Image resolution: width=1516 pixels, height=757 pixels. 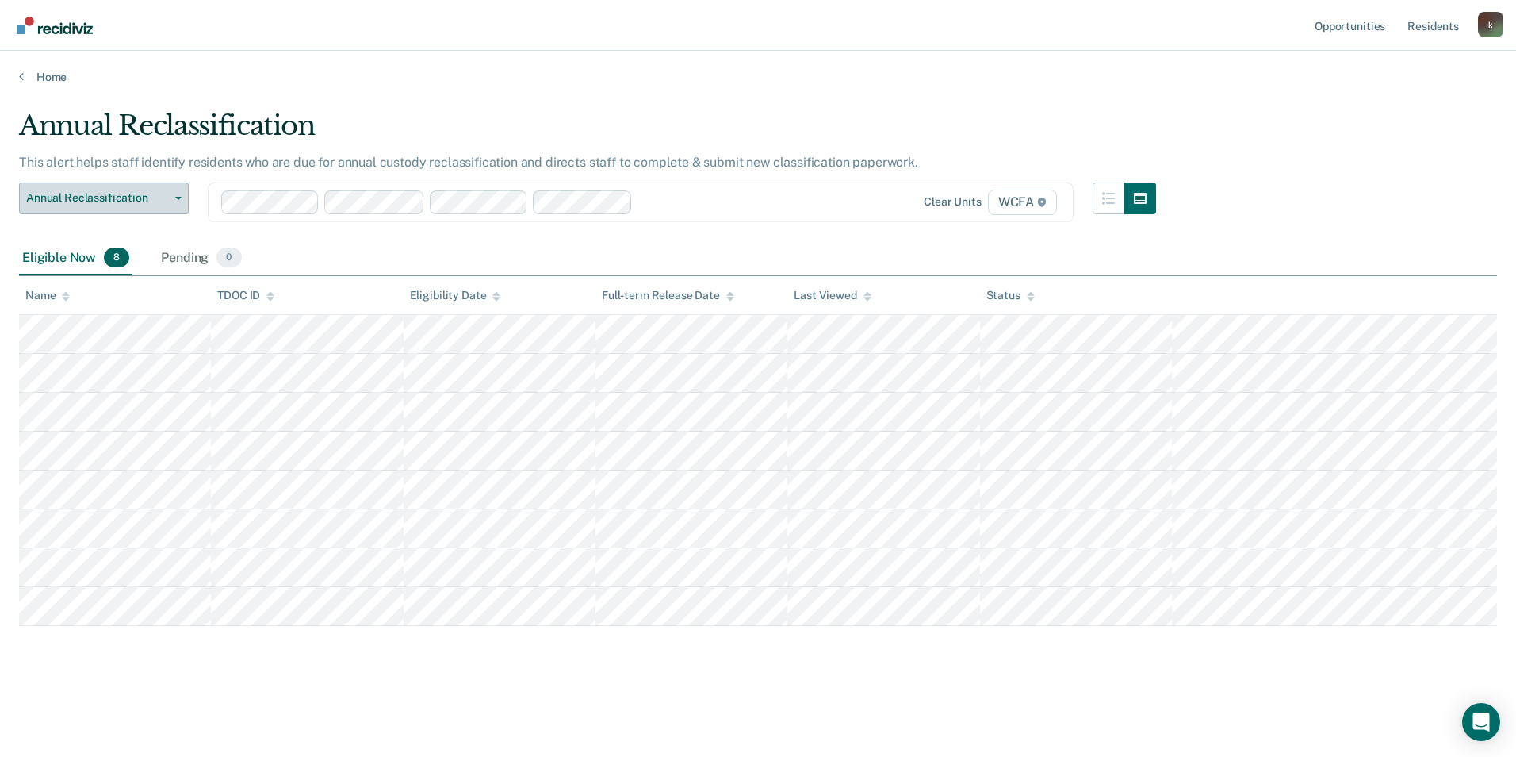 I want to click on div: Annual Reclassification, so click(x=588, y=132).